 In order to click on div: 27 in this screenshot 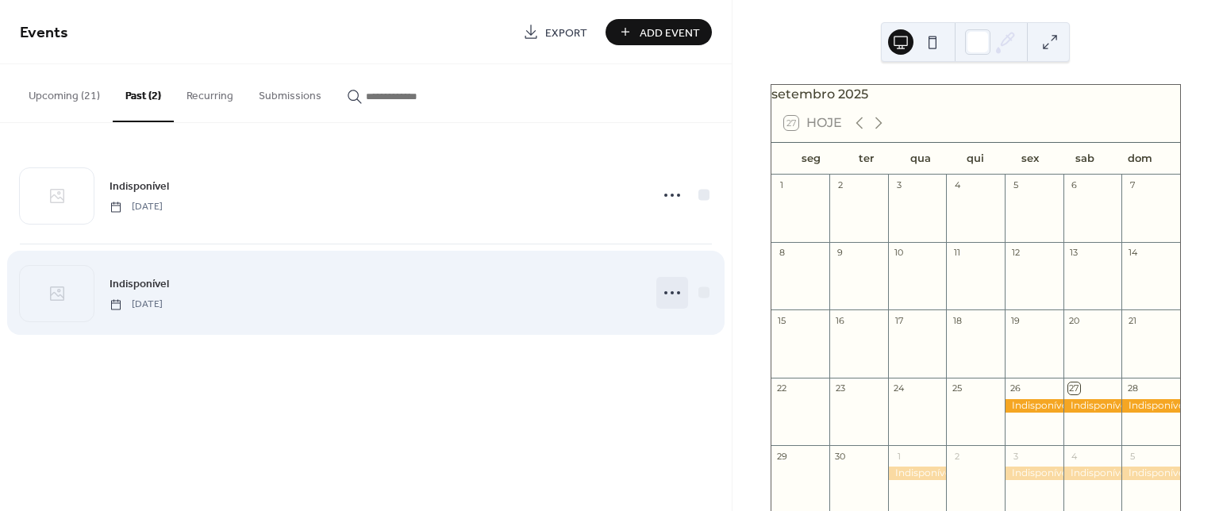, I will do `click(1074, 388)`.